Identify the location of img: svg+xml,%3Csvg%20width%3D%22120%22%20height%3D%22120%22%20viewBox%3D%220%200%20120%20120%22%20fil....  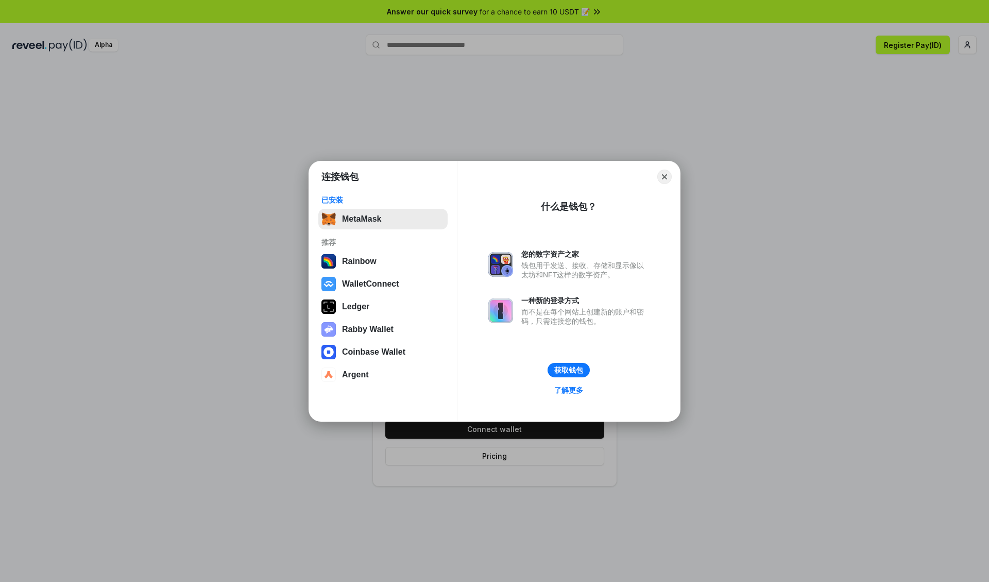
(329, 261).